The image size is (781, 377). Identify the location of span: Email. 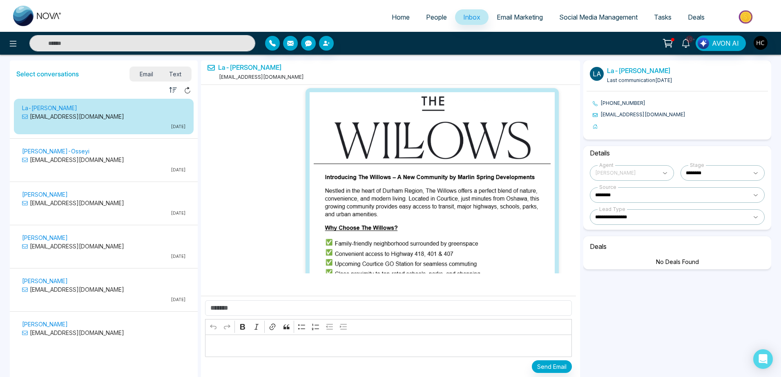
(146, 74).